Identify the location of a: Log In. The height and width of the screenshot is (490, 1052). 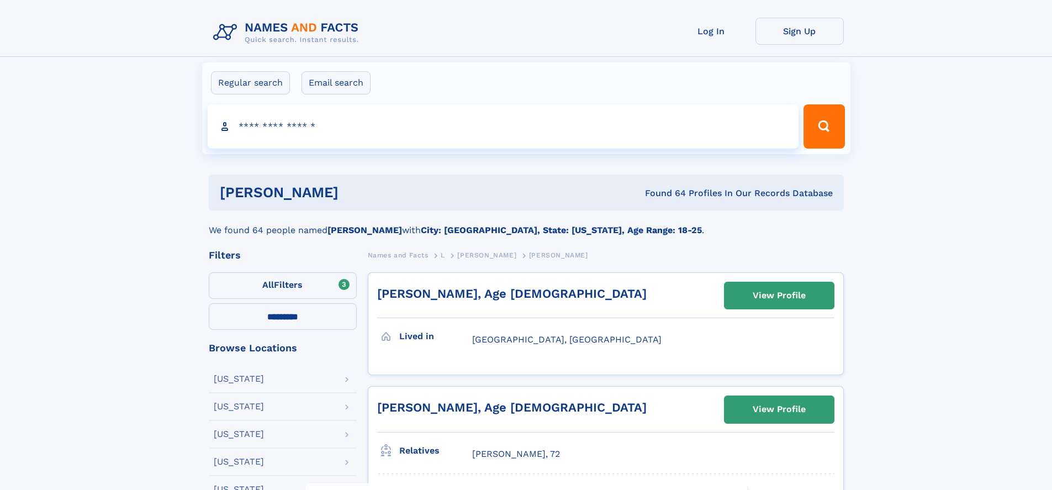
(711, 31).